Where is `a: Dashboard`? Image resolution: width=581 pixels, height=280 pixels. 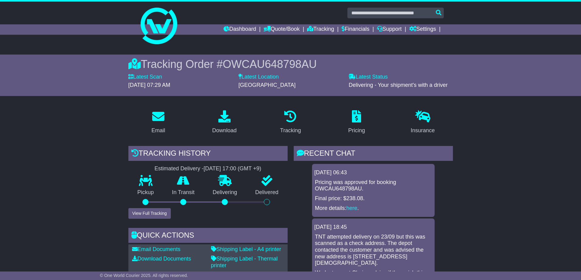
a: Dashboard is located at coordinates (240, 30).